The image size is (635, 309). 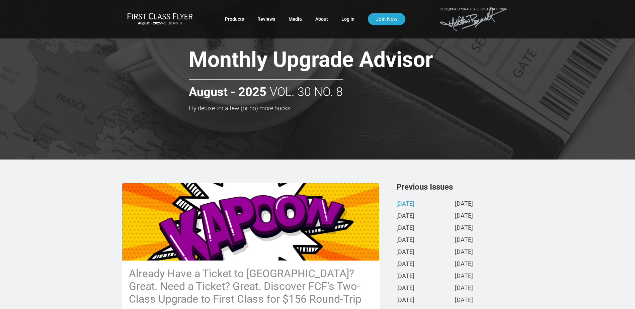 I want to click on small: Vol. 30 No. 8, so click(x=160, y=23).